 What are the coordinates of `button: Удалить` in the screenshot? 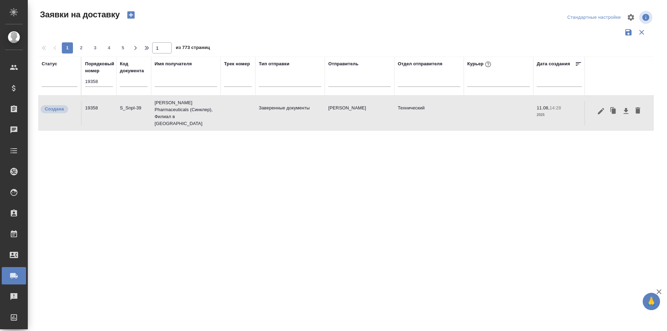 It's located at (637, 111).